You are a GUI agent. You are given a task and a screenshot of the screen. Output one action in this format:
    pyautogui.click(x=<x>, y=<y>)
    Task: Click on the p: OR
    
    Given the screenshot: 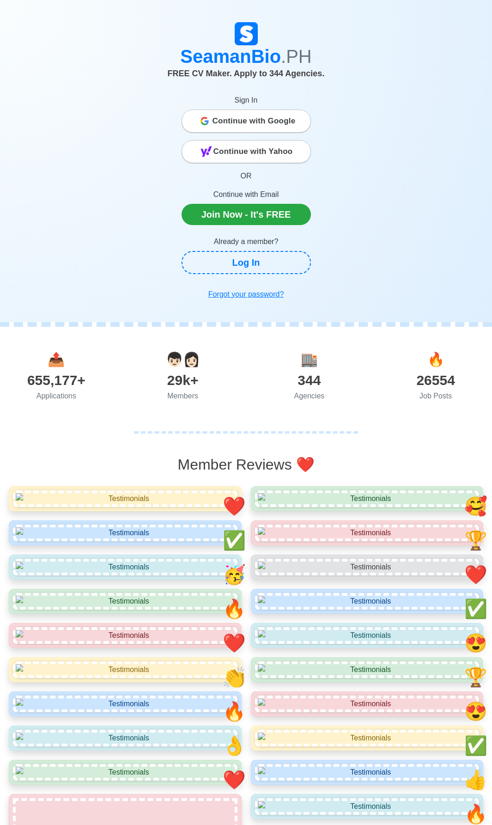 What is the action you would take?
    pyautogui.click(x=246, y=176)
    